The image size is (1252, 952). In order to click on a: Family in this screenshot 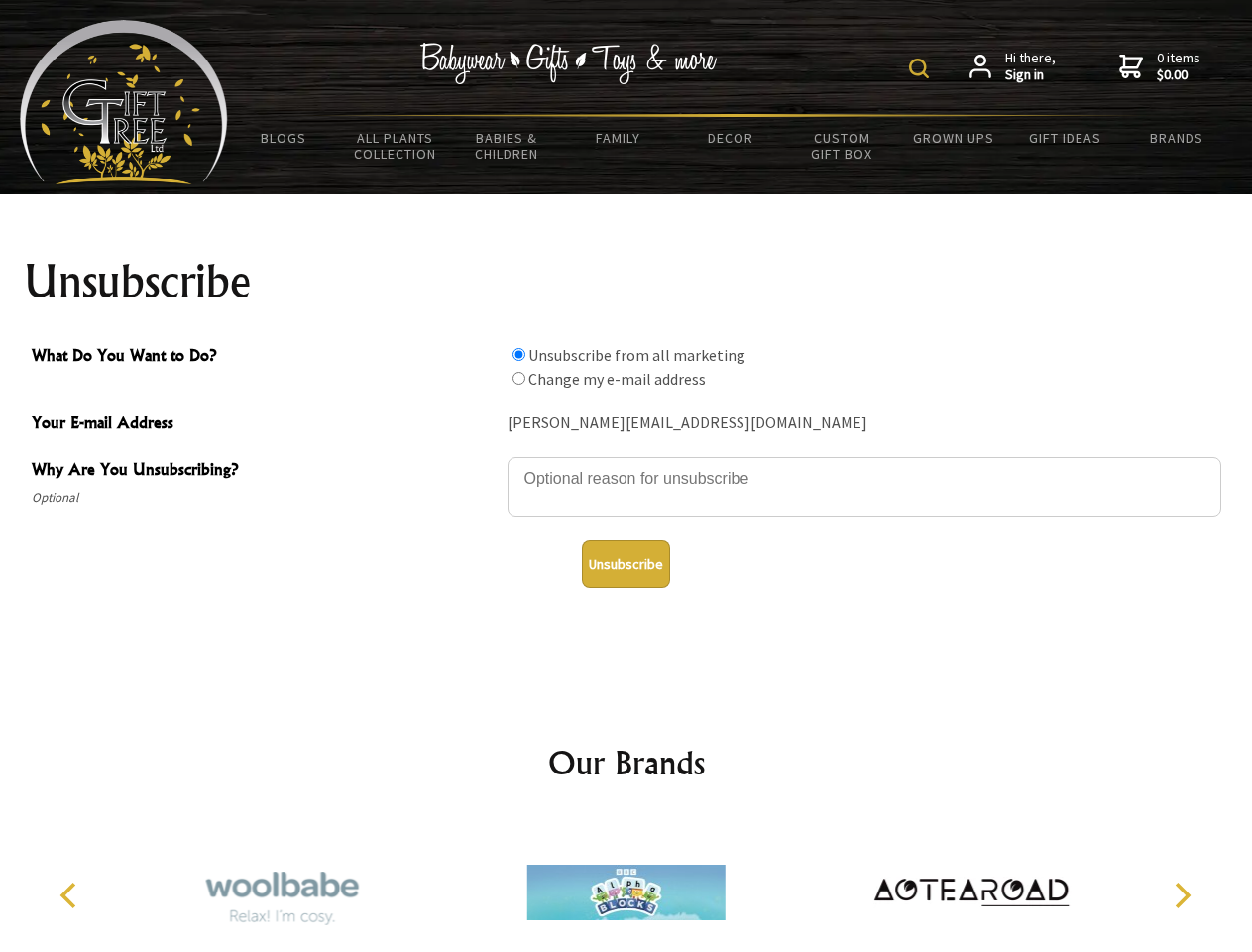, I will do `click(619, 138)`.